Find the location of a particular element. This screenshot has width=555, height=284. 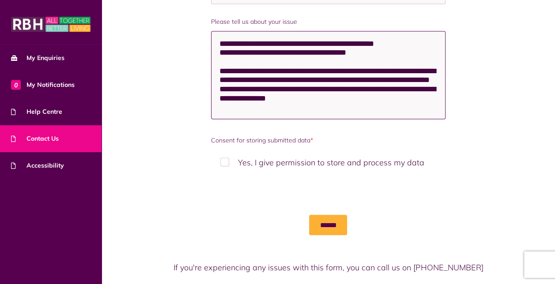

label: Please tell us about your issue is located at coordinates (328, 22).